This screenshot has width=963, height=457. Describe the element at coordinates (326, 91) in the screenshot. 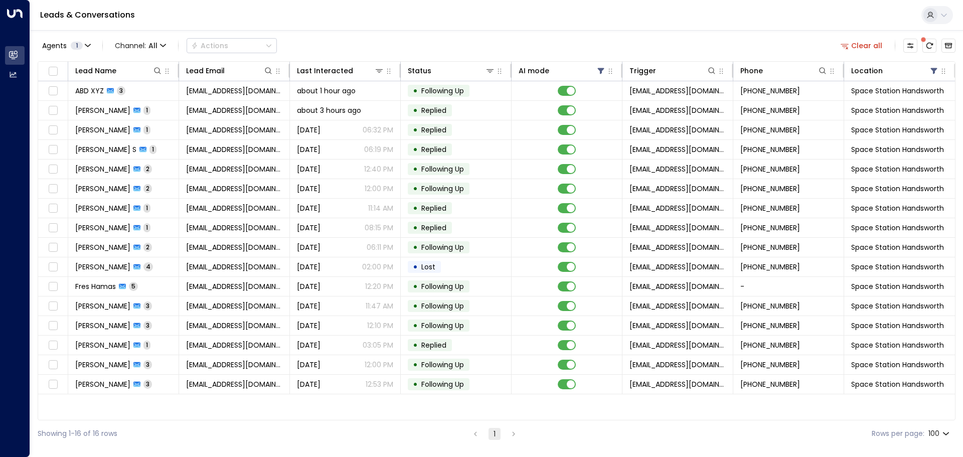

I see `span: about 1 hour ago` at that location.